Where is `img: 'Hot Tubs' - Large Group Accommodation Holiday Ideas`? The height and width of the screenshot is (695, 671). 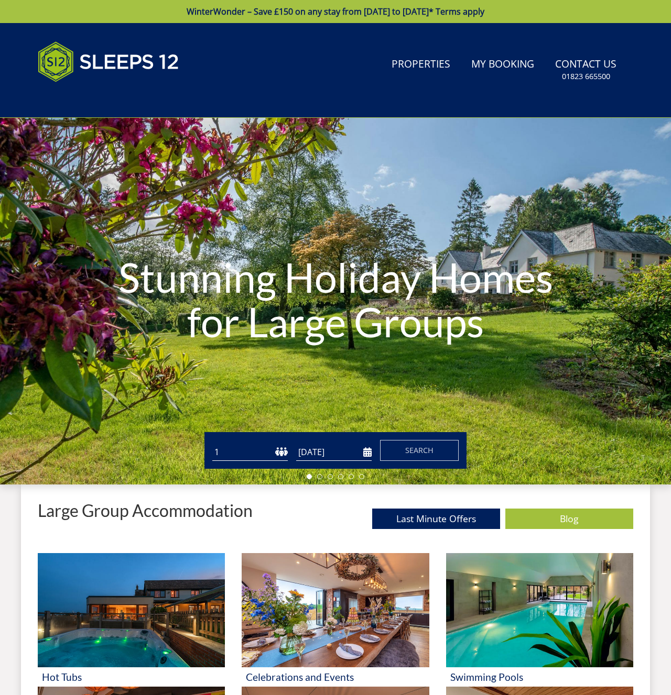 img: 'Hot Tubs' - Large Group Accommodation Holiday Ideas is located at coordinates (131, 611).